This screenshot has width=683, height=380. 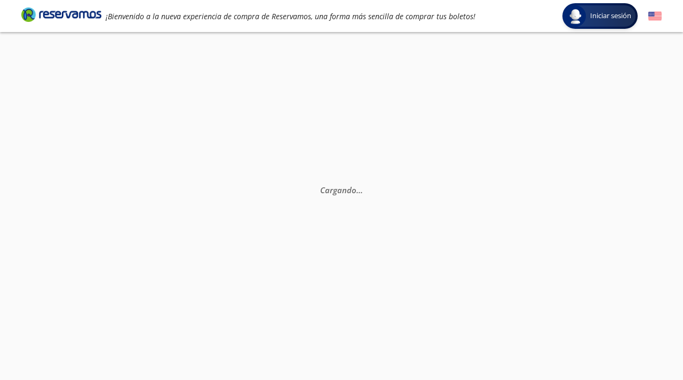 What do you see at coordinates (654, 16) in the screenshot?
I see `button: English` at bounding box center [654, 16].